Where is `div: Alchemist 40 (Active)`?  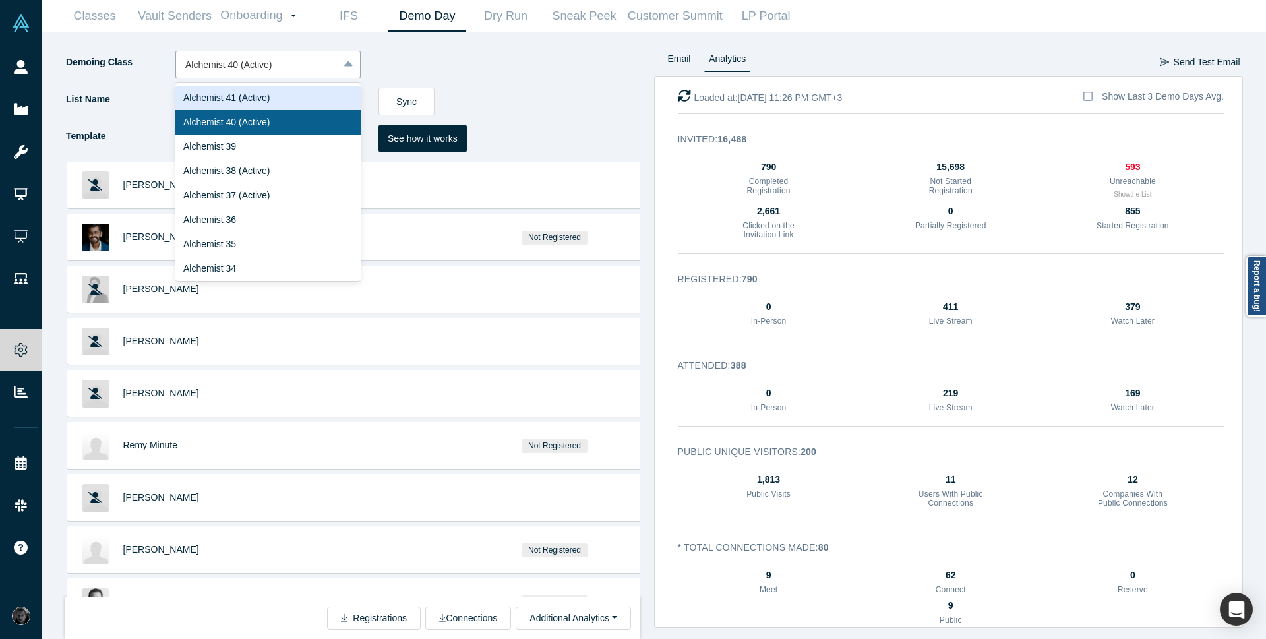 div: Alchemist 40 (Active) is located at coordinates (268, 122).